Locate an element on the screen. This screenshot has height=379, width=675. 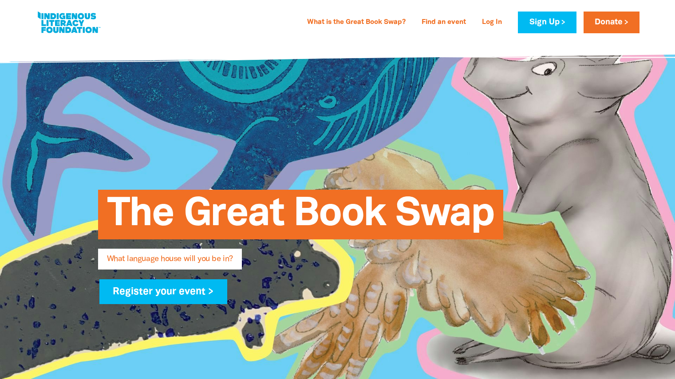
a: Log In is located at coordinates (491, 23).